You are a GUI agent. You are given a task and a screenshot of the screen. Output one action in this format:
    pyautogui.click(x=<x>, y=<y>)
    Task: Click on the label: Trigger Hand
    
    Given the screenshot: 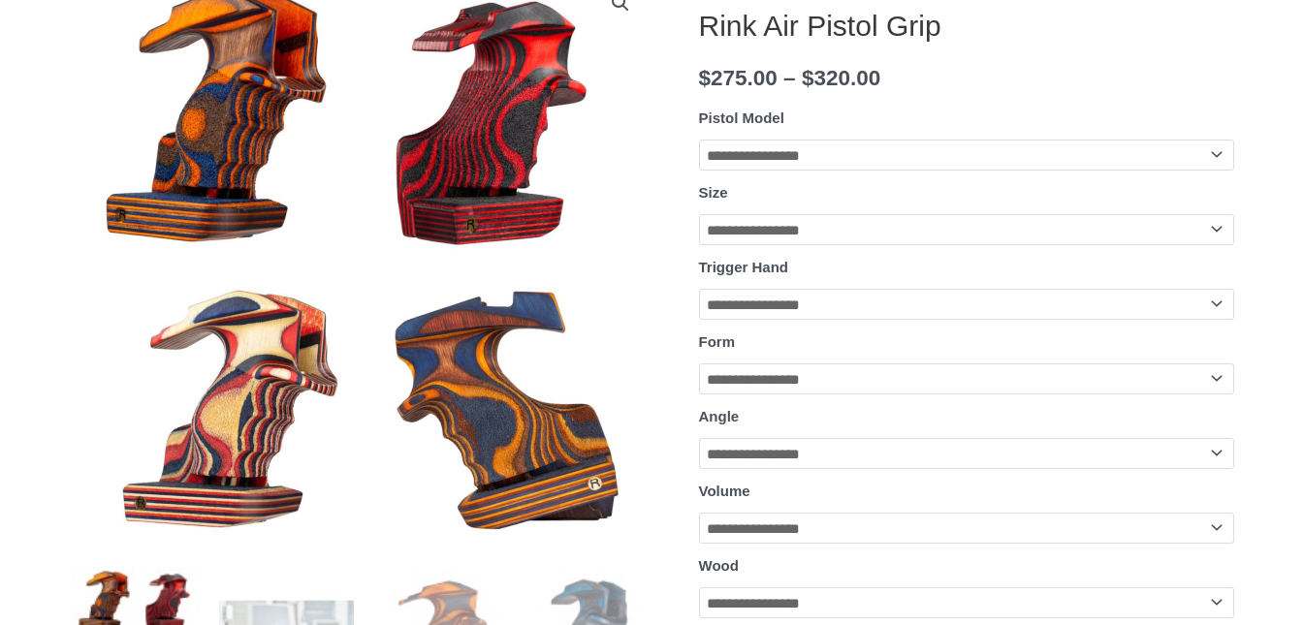 What is the action you would take?
    pyautogui.click(x=744, y=267)
    